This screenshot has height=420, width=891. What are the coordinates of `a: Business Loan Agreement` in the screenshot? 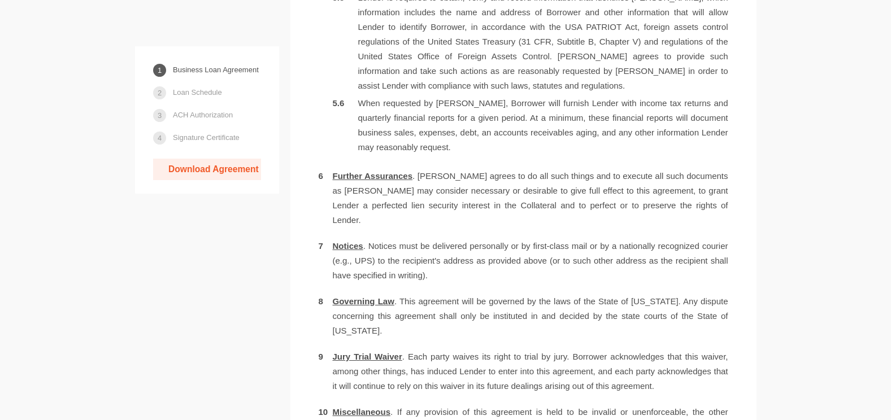 It's located at (216, 69).